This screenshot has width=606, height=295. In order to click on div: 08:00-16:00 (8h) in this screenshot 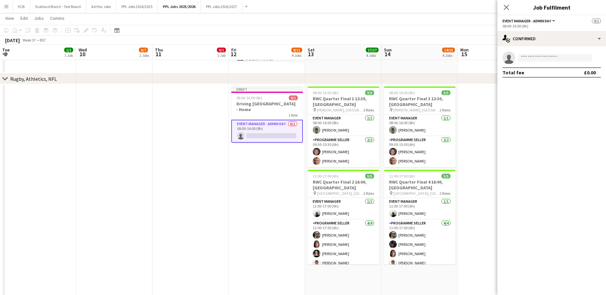, I will do `click(552, 26)`.